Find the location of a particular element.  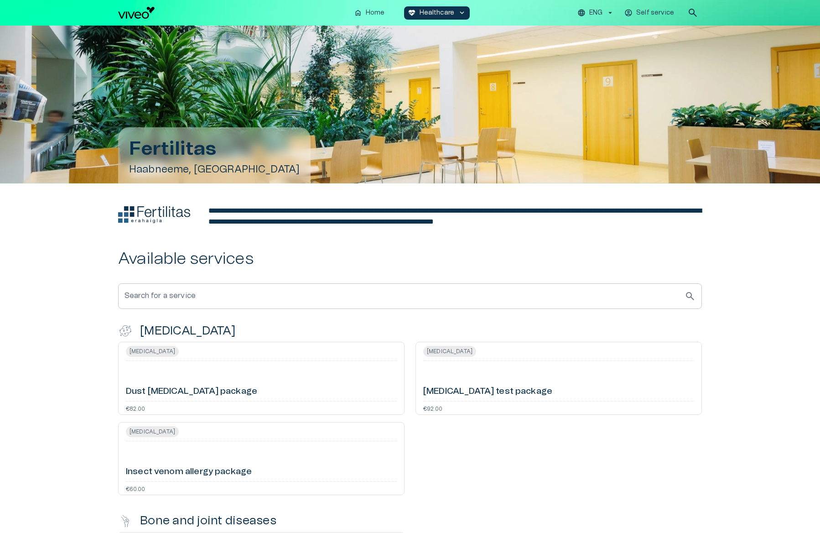

span: keyboard_arrow_down is located at coordinates (462, 13).